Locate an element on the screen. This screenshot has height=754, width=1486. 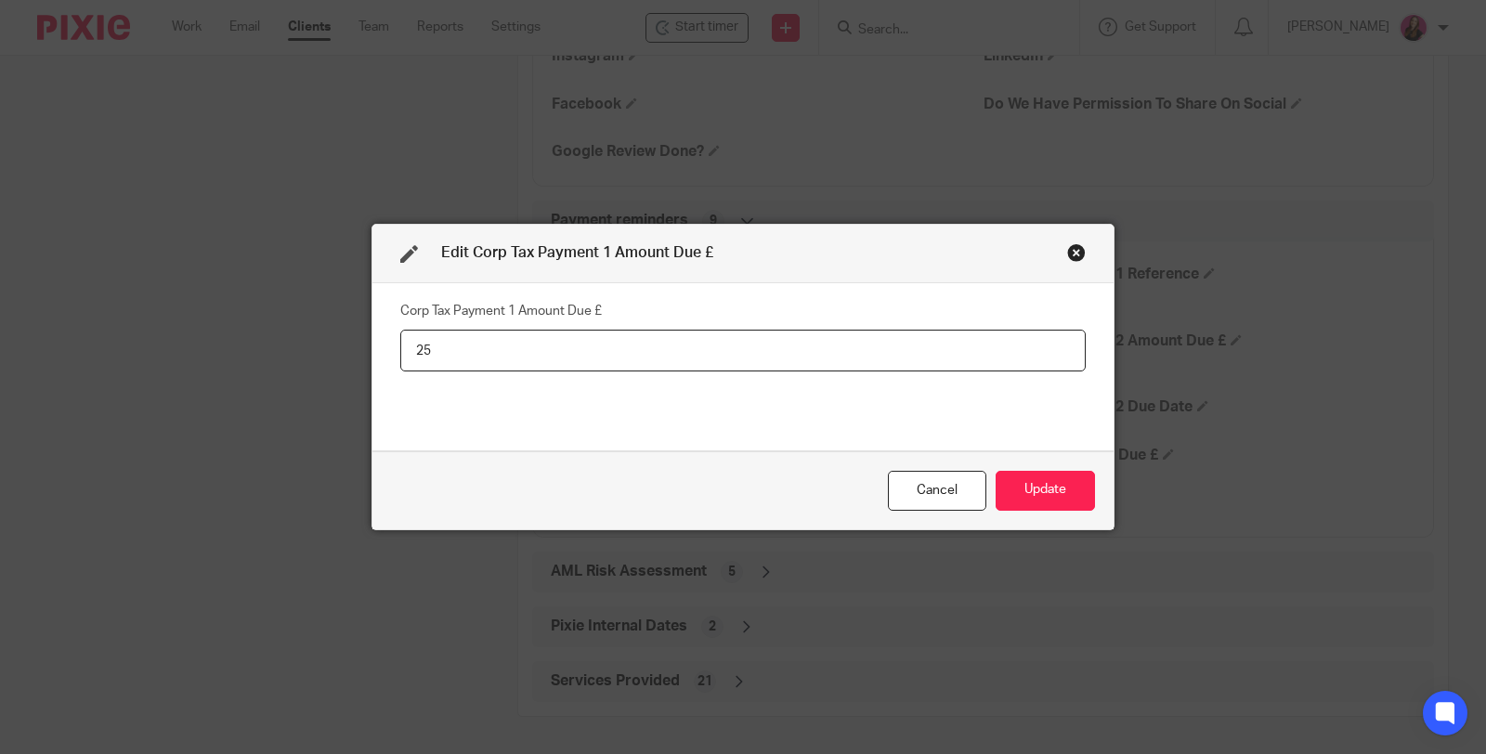
span: Edit Corp Tax Payment 1 Amount Due £ is located at coordinates (577, 253).